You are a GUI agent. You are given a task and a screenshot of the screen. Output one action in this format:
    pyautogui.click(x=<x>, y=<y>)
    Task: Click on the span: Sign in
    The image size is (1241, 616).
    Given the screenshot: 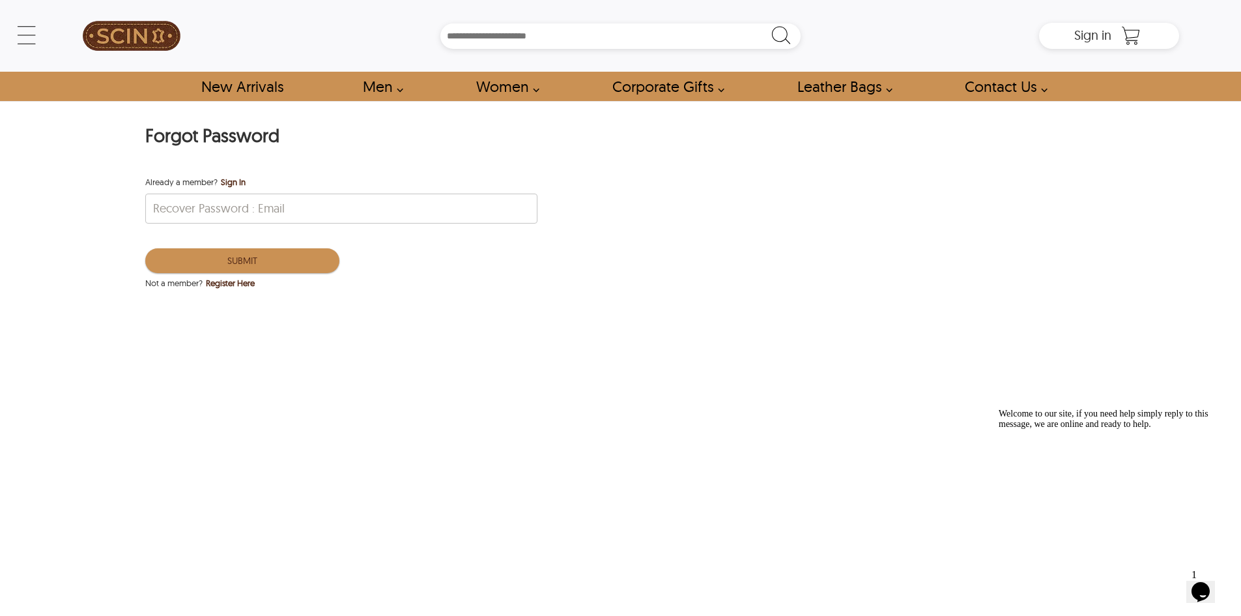 What is the action you would take?
    pyautogui.click(x=1092, y=35)
    